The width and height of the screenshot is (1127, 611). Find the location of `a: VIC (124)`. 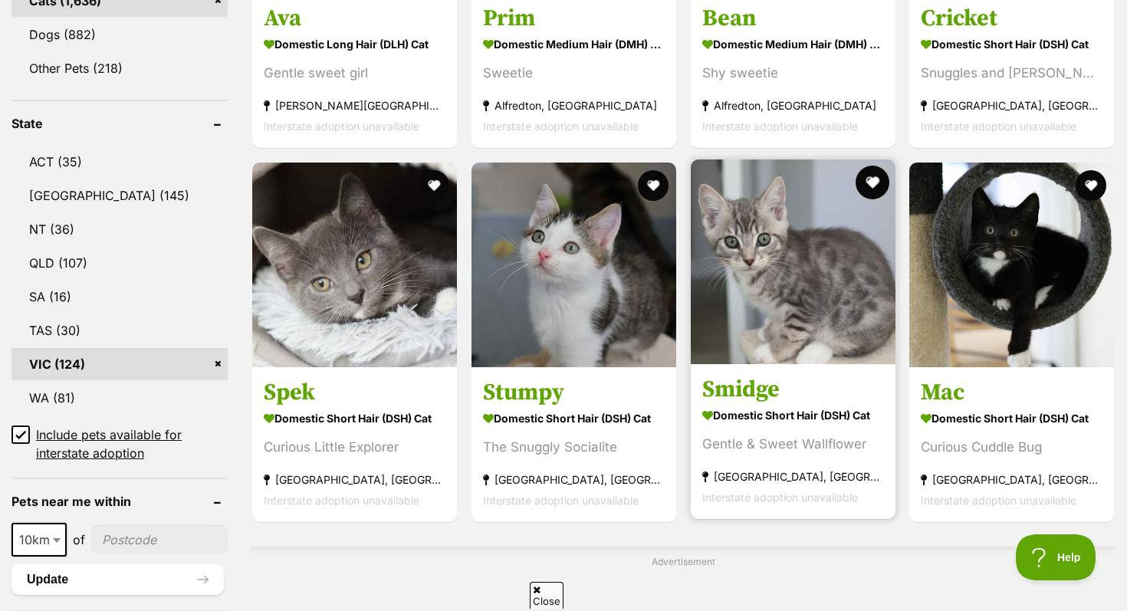

a: VIC (124) is located at coordinates (120, 364).